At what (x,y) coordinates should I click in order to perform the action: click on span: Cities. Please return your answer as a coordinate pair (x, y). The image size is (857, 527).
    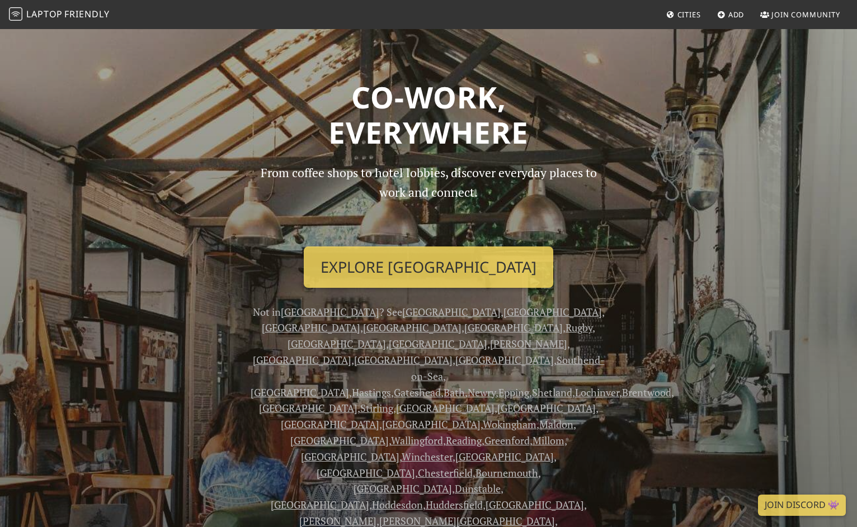
    Looking at the image, I should click on (689, 15).